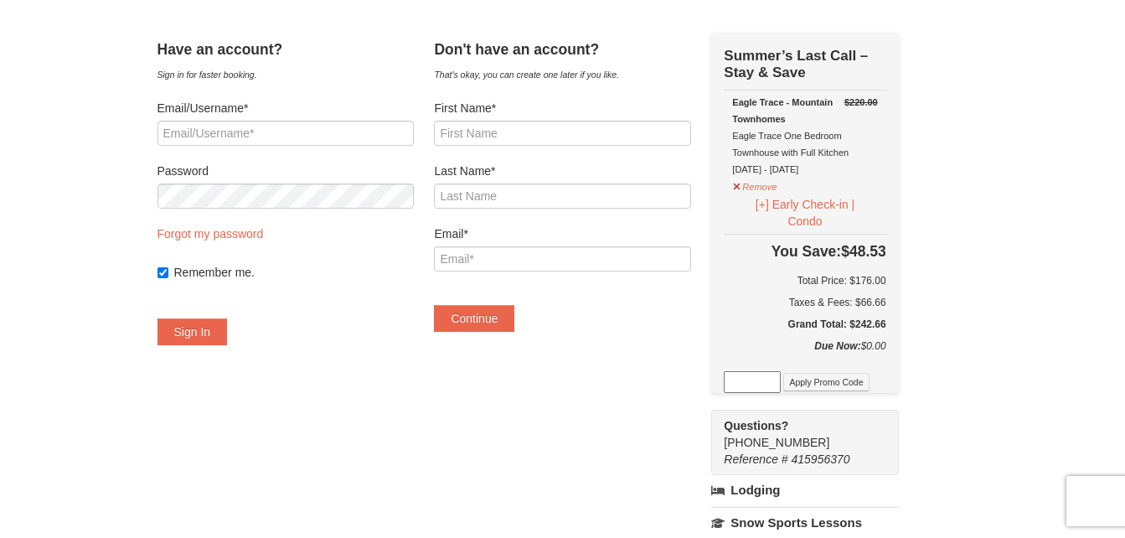  I want to click on span: Reference #, so click(756, 459).